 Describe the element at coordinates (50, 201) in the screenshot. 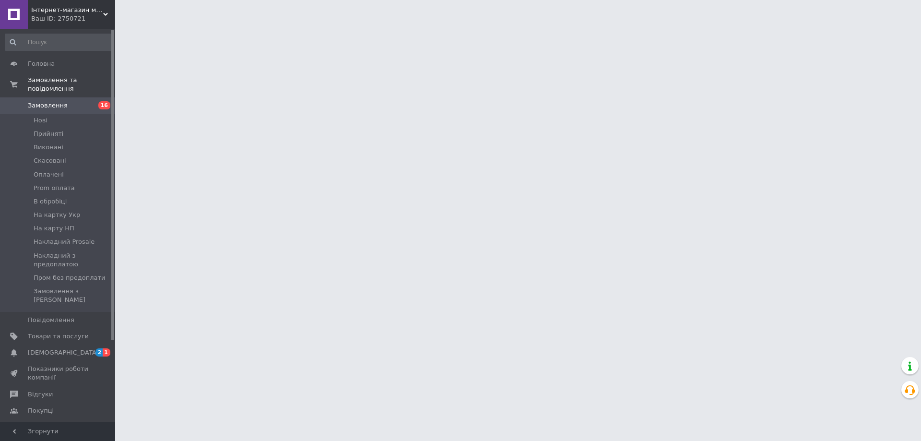

I see `span: В обробіці` at that location.